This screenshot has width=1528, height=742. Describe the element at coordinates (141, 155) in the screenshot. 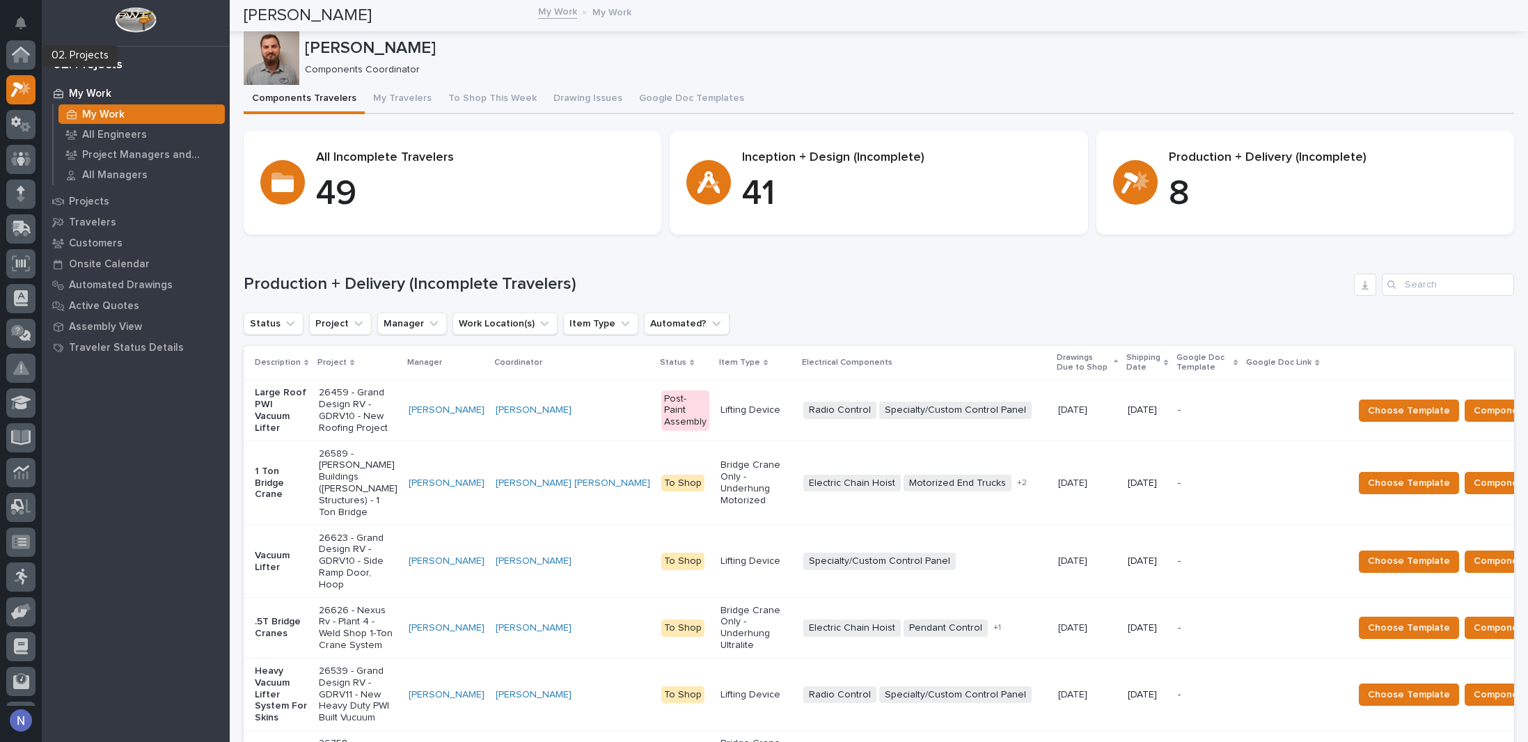

I see `a: Project Managers and Engineers` at that location.